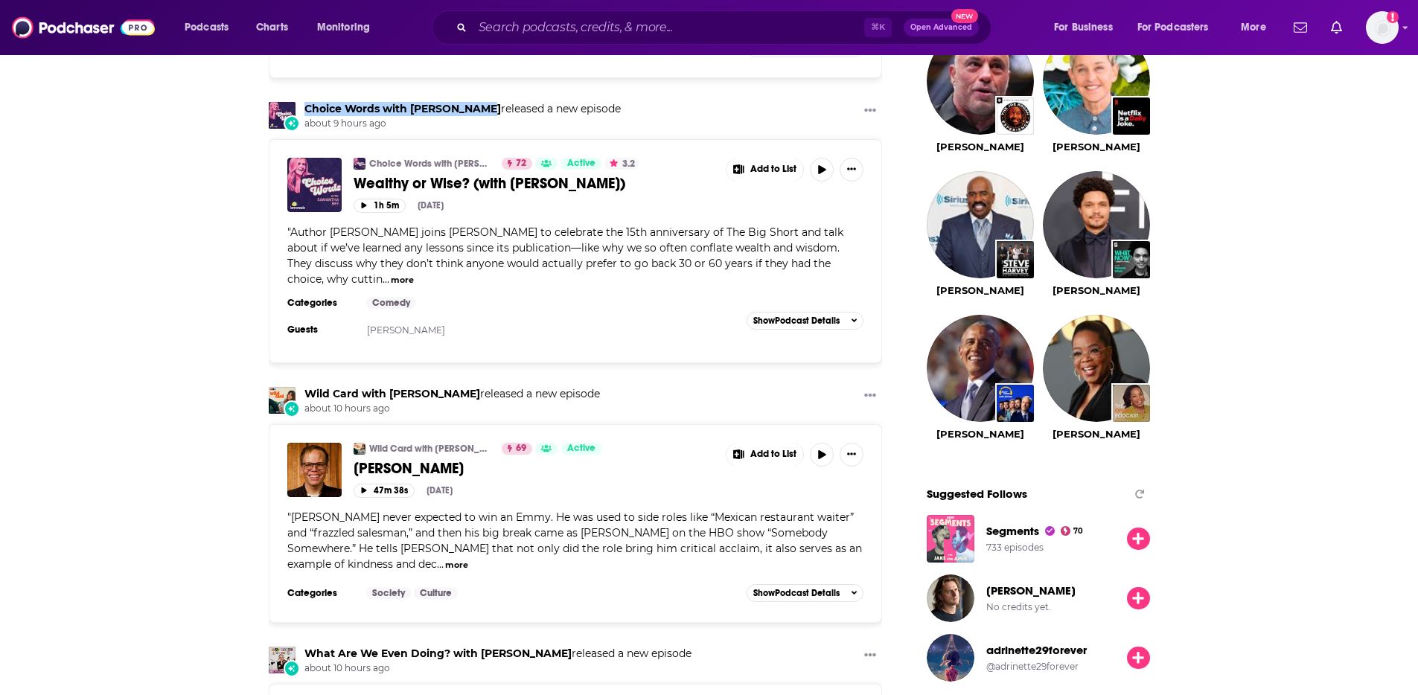  Describe the element at coordinates (1015, 404) in the screenshot. I see `a: The Daily Show: Ears Edition` at that location.